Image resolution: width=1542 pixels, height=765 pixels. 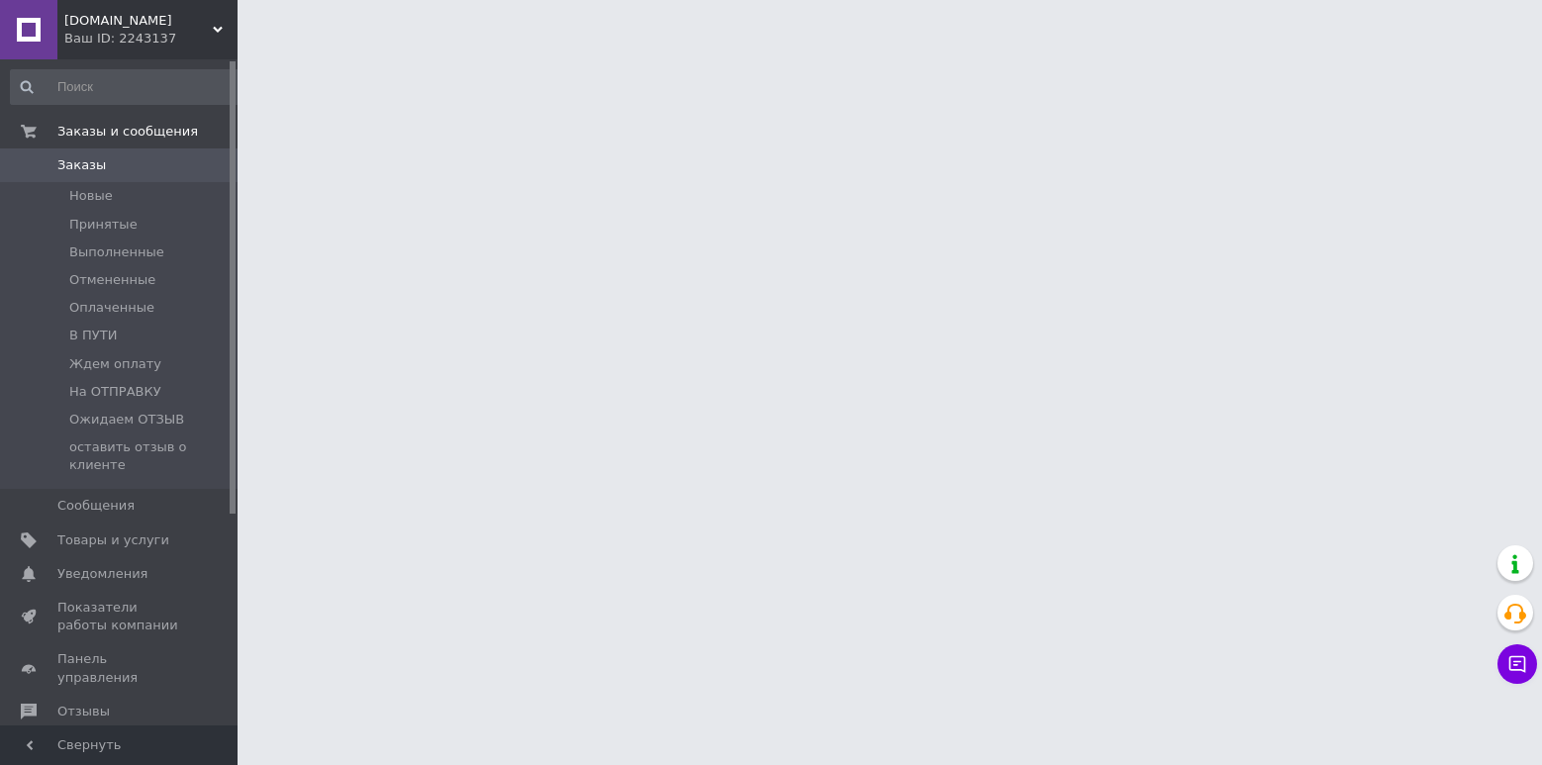 What do you see at coordinates (113, 540) in the screenshot?
I see `span: Товары и услуги` at bounding box center [113, 540].